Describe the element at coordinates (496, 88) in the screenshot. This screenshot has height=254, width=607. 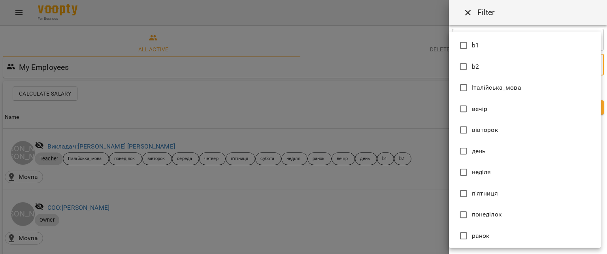
I see `span: Італійська_мова` at that location.